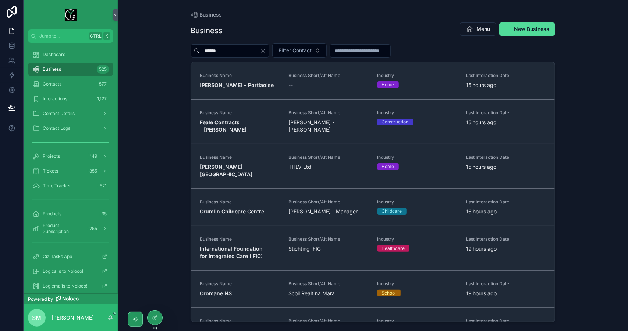 This screenshot has height=331, width=628. What do you see at coordinates (388, 85) in the screenshot?
I see `div: Home` at bounding box center [388, 85].